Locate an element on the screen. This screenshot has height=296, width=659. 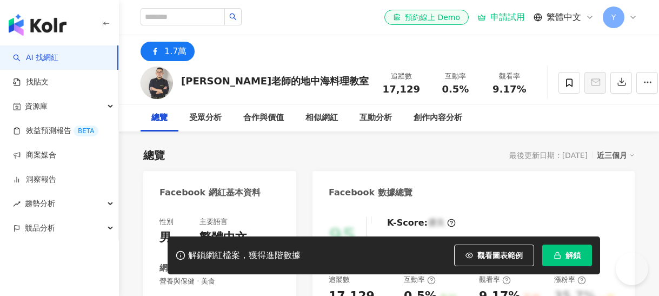
button: 觀看圖表範例 is located at coordinates (494, 255).